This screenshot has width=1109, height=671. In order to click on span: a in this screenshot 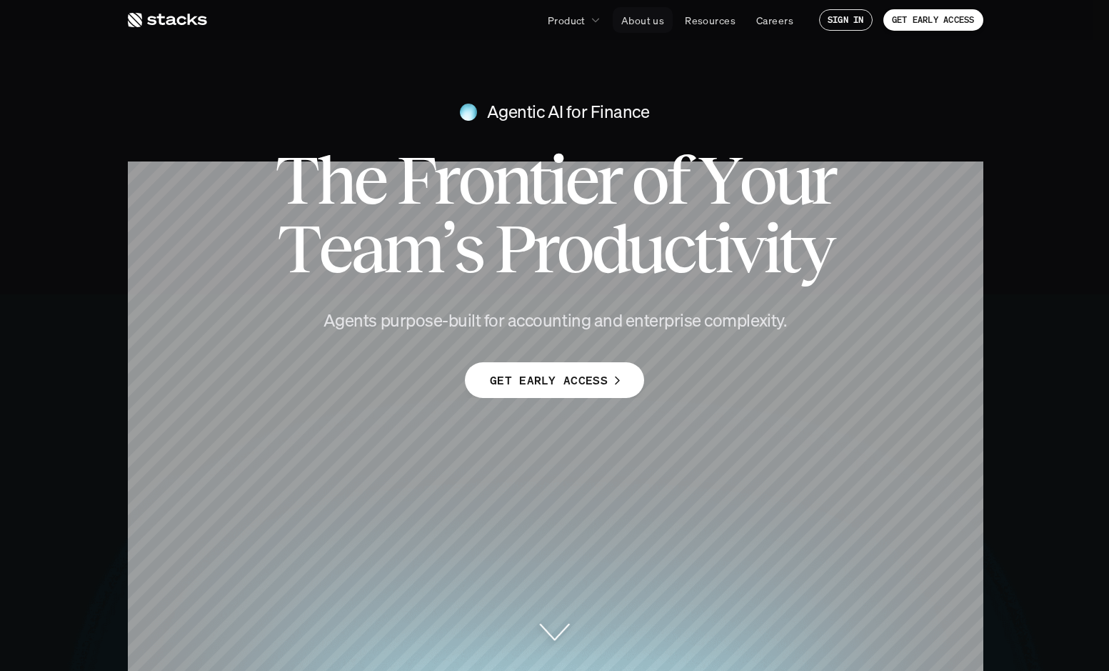, I will do `click(366, 249)`.